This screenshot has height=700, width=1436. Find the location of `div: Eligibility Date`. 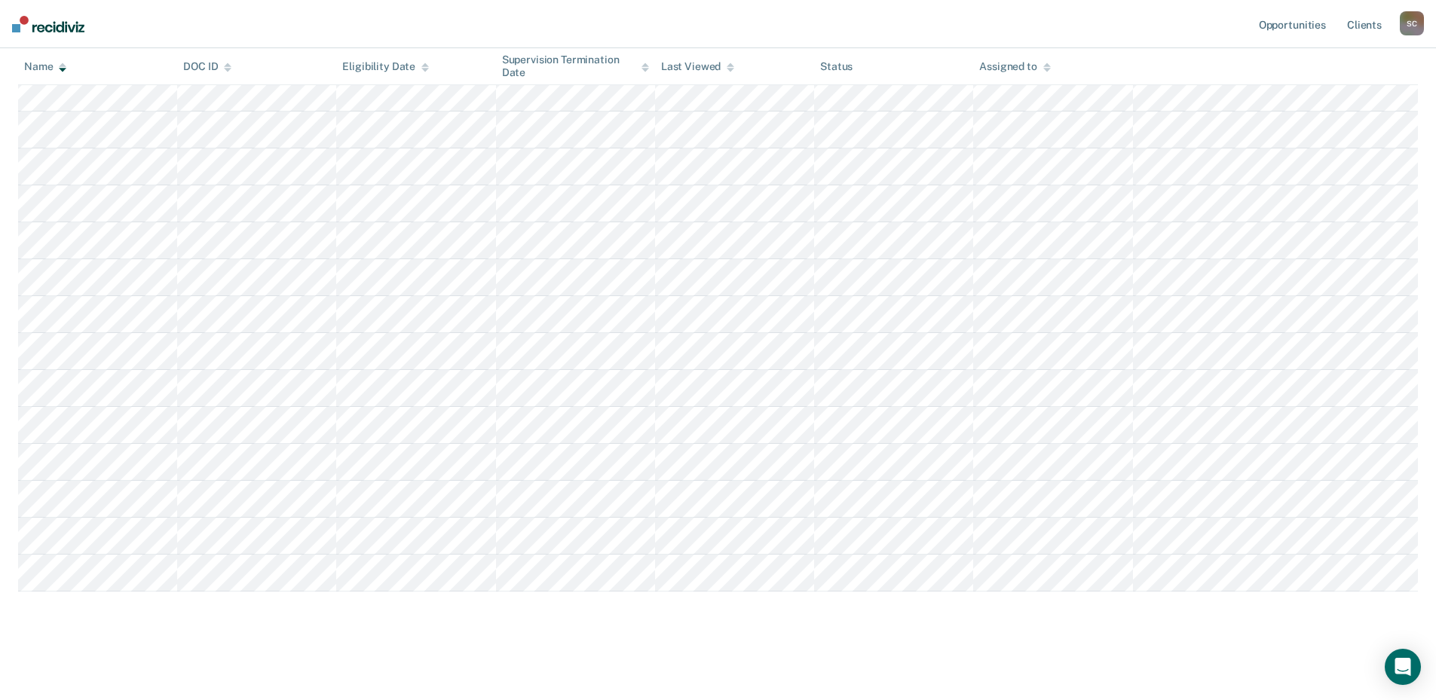

div: Eligibility Date is located at coordinates (385, 66).